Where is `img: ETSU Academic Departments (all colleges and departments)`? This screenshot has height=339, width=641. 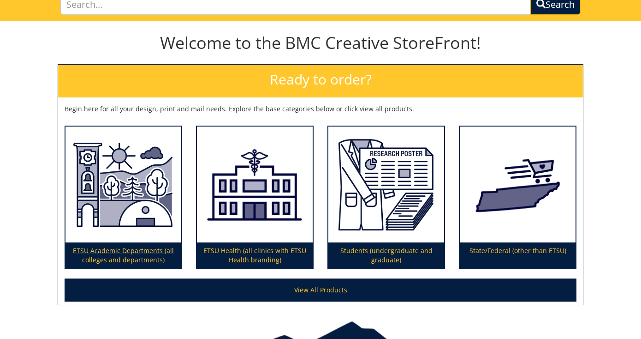 img: ETSU Academic Departments (all colleges and departments) is located at coordinates (123, 184).